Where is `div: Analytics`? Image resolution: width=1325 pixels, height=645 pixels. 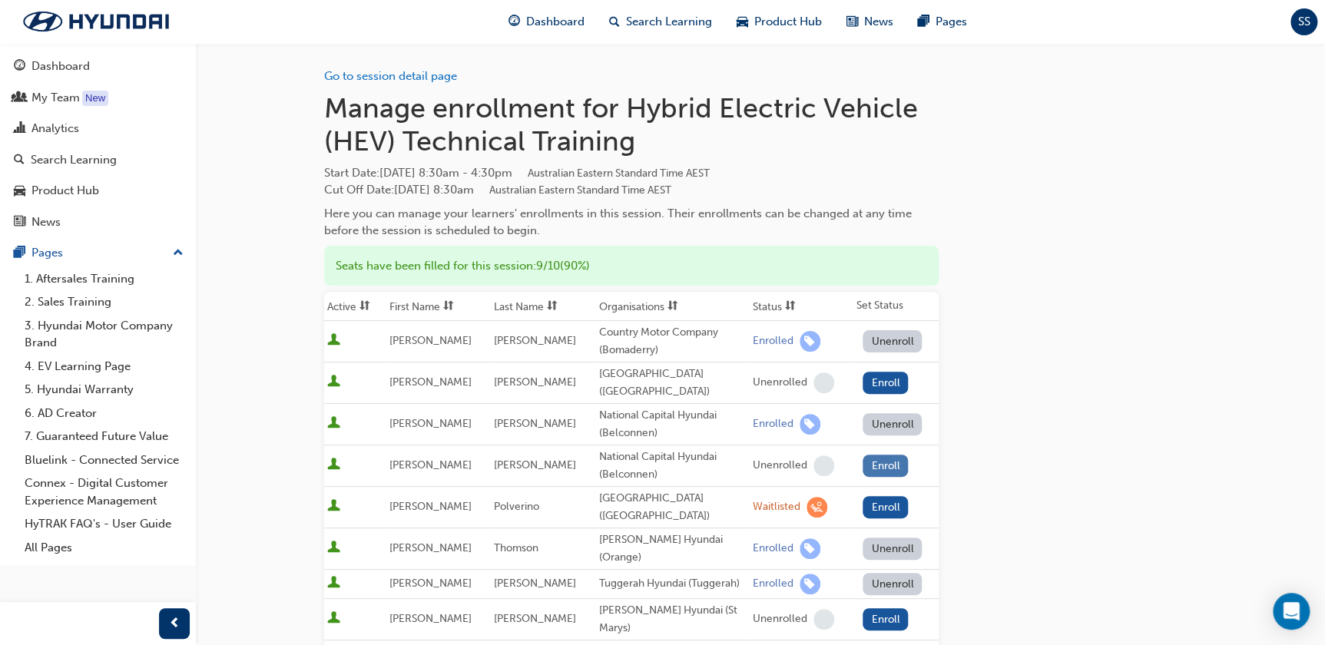
div: Analytics is located at coordinates (55, 128).